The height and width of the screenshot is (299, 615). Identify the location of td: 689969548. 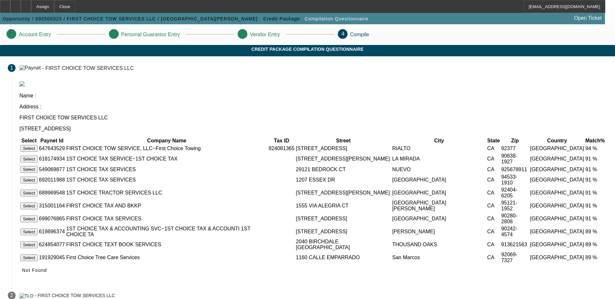
(52, 193).